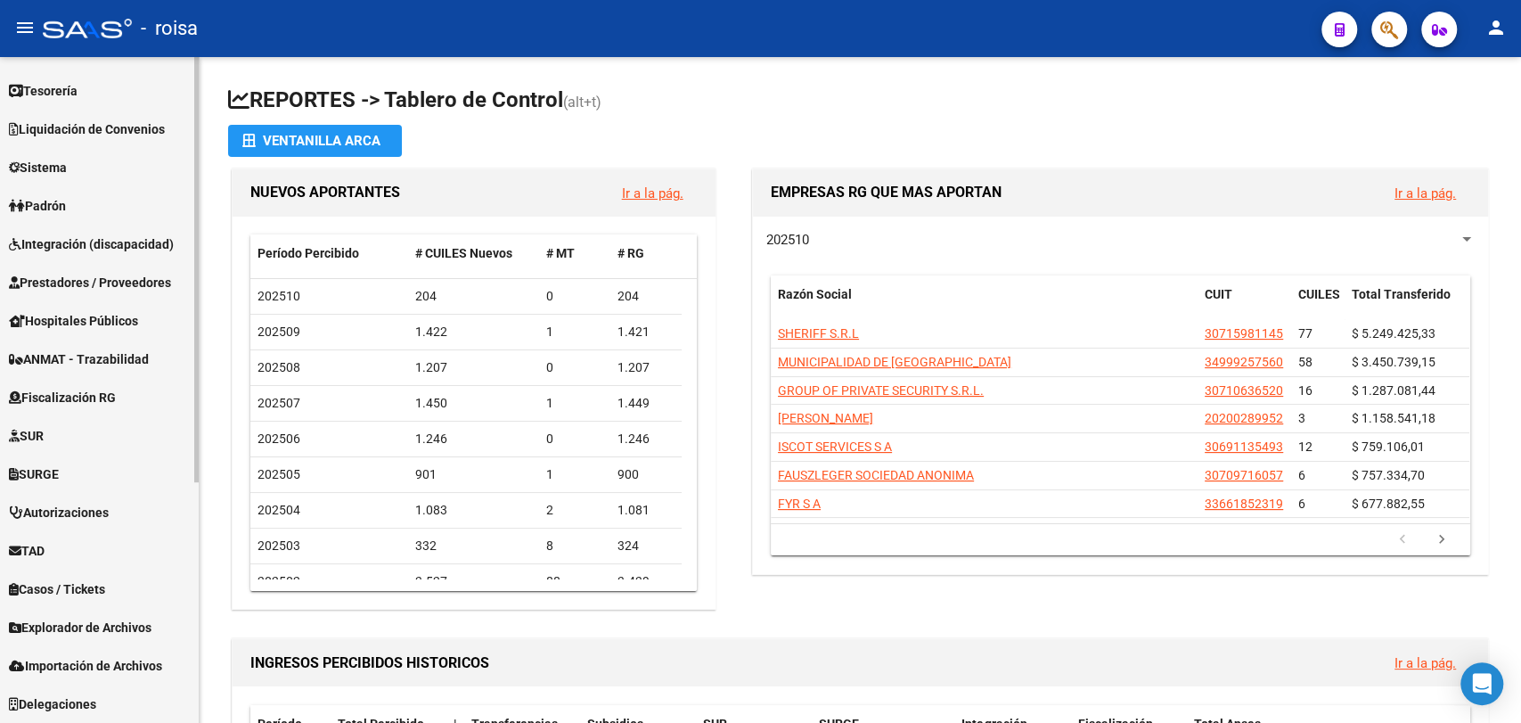  What do you see at coordinates (1244, 390) in the screenshot?
I see `span: 30710636520` at bounding box center [1244, 390].